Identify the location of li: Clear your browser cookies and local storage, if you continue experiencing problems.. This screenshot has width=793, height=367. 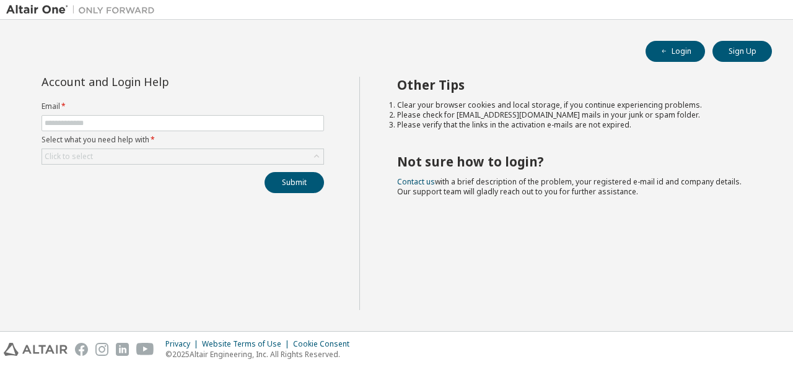
(574, 105).